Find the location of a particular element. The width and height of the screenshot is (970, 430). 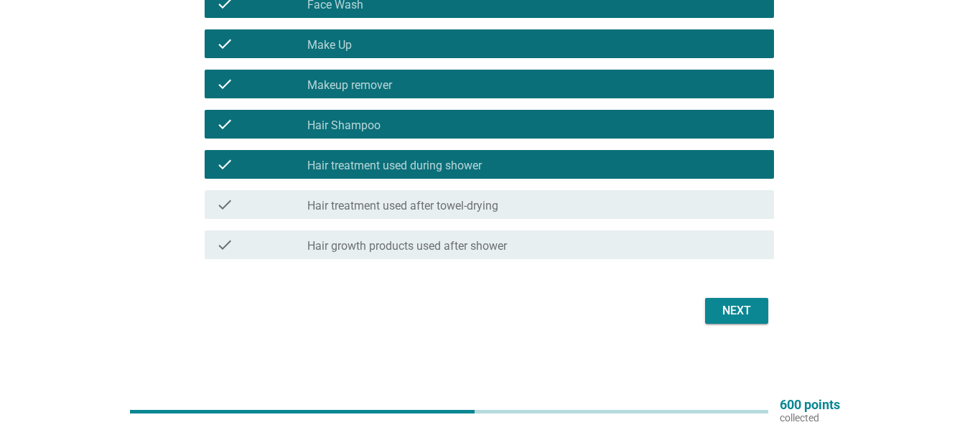

p: 600 points is located at coordinates (810, 405).